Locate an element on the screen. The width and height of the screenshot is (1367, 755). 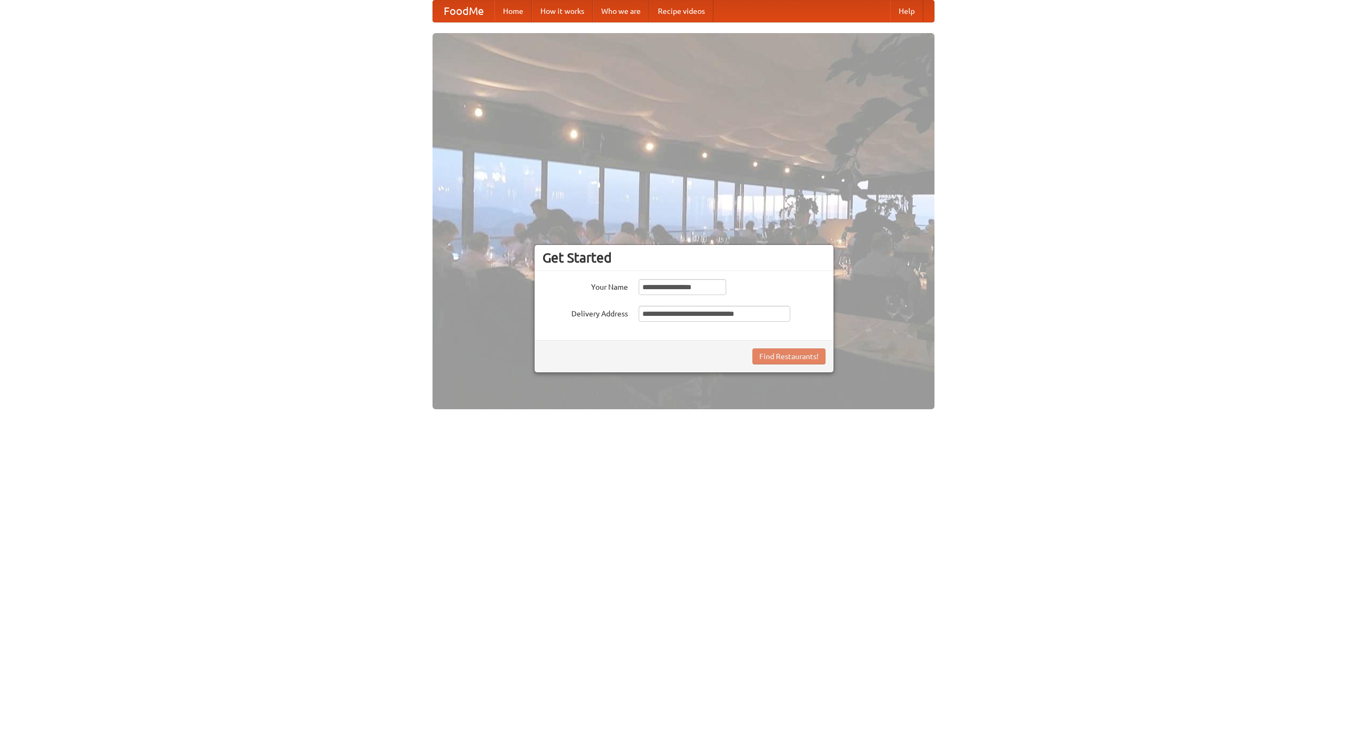
a: Home is located at coordinates (513, 11).